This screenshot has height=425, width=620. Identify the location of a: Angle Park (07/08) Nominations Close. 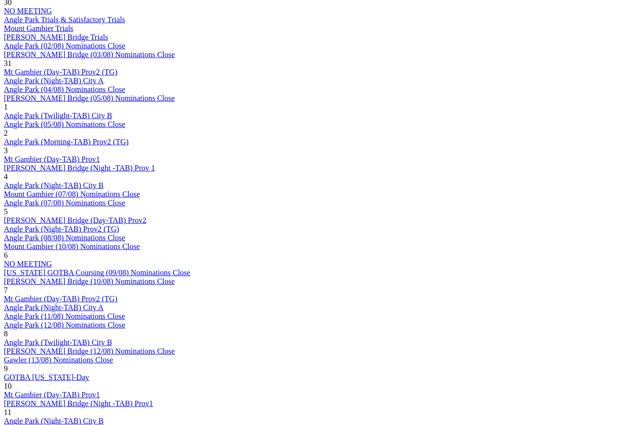
(64, 202).